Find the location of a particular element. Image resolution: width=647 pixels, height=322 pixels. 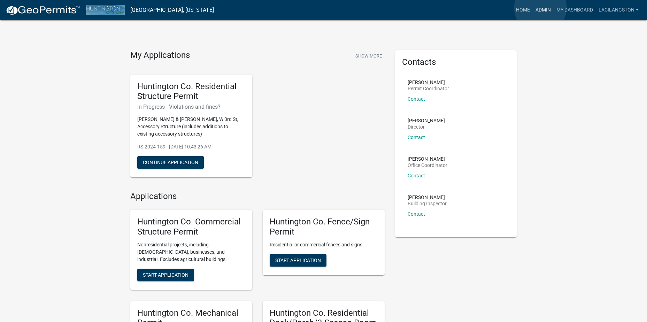

img: Huntington County, Indiana is located at coordinates (105, 10).